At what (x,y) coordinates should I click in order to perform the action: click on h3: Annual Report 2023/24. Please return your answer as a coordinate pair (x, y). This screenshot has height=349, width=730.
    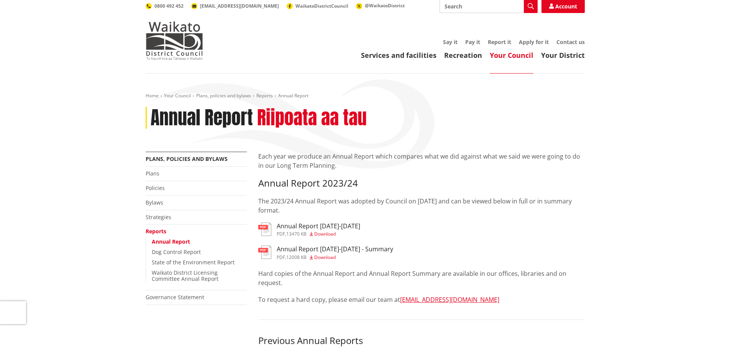
    Looking at the image, I should click on (421, 183).